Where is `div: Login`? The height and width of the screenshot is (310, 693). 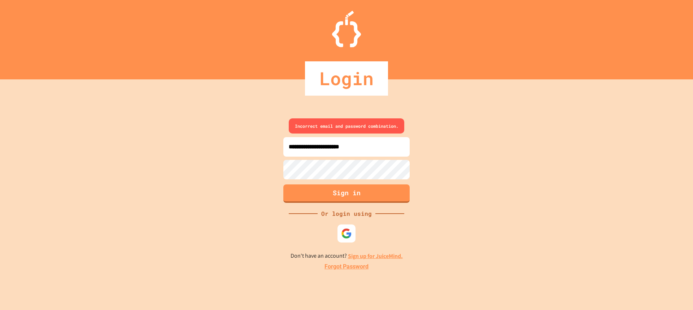
div: Login is located at coordinates (346, 78).